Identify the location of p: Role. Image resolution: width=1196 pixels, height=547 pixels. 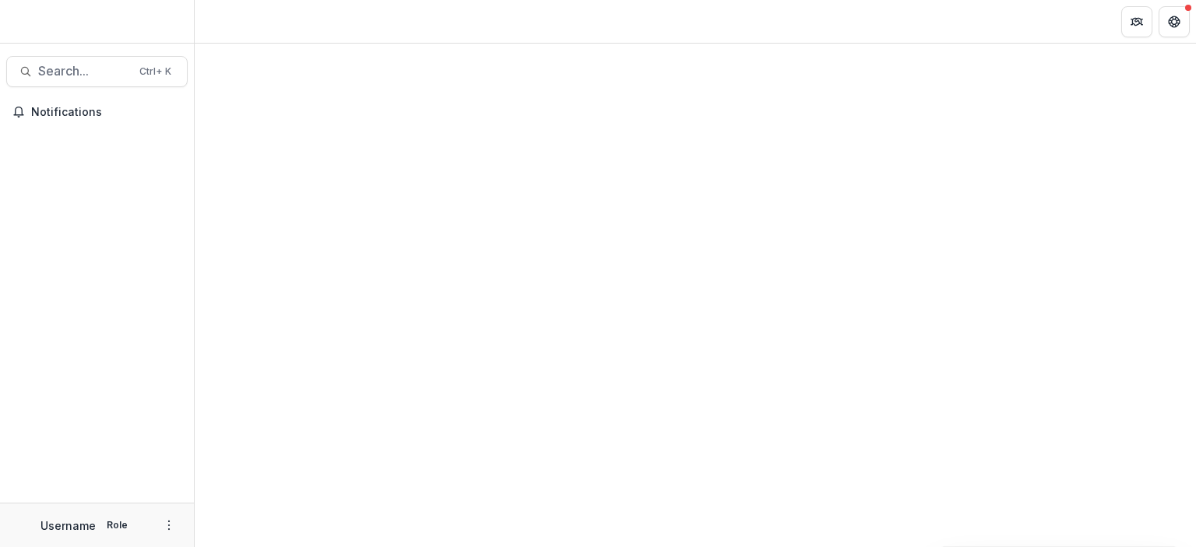
(117, 525).